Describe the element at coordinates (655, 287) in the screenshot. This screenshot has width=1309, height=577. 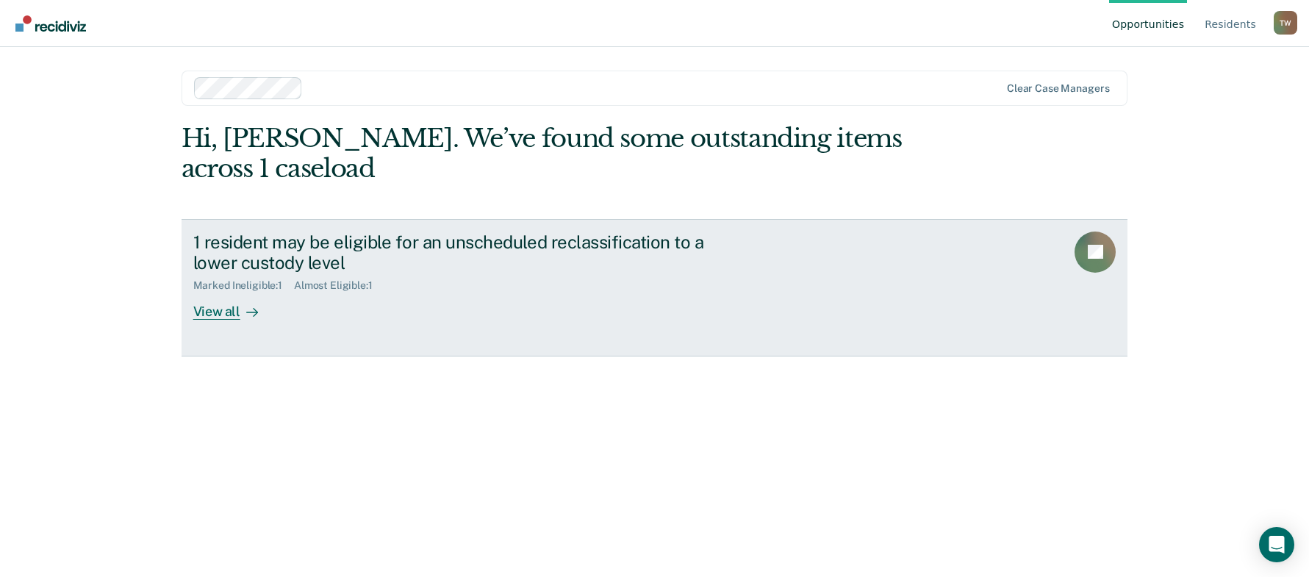
I see `a: 1 resident may be eligible for an unscheduled reclassification to a lower custody levelMarked Ine...` at that location.